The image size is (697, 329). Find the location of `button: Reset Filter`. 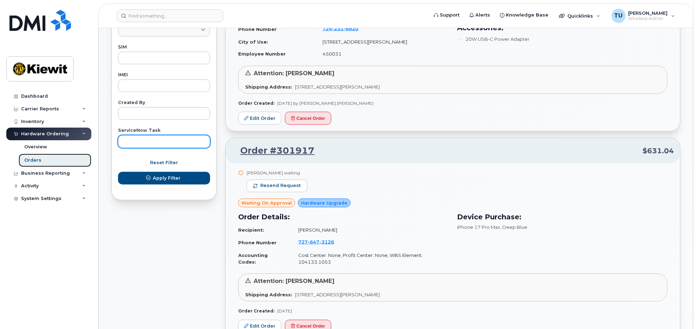

button: Reset Filter is located at coordinates (164, 163).